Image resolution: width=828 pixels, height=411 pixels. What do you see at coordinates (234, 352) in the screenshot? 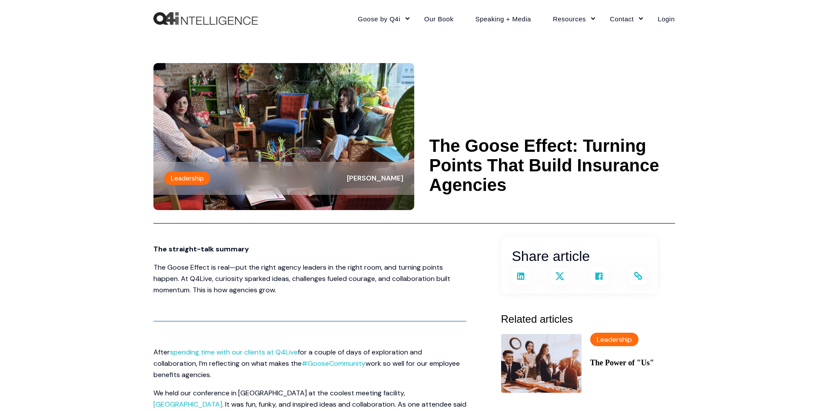
I see `a: spending time with our clients at Q4Live` at bounding box center [234, 352].